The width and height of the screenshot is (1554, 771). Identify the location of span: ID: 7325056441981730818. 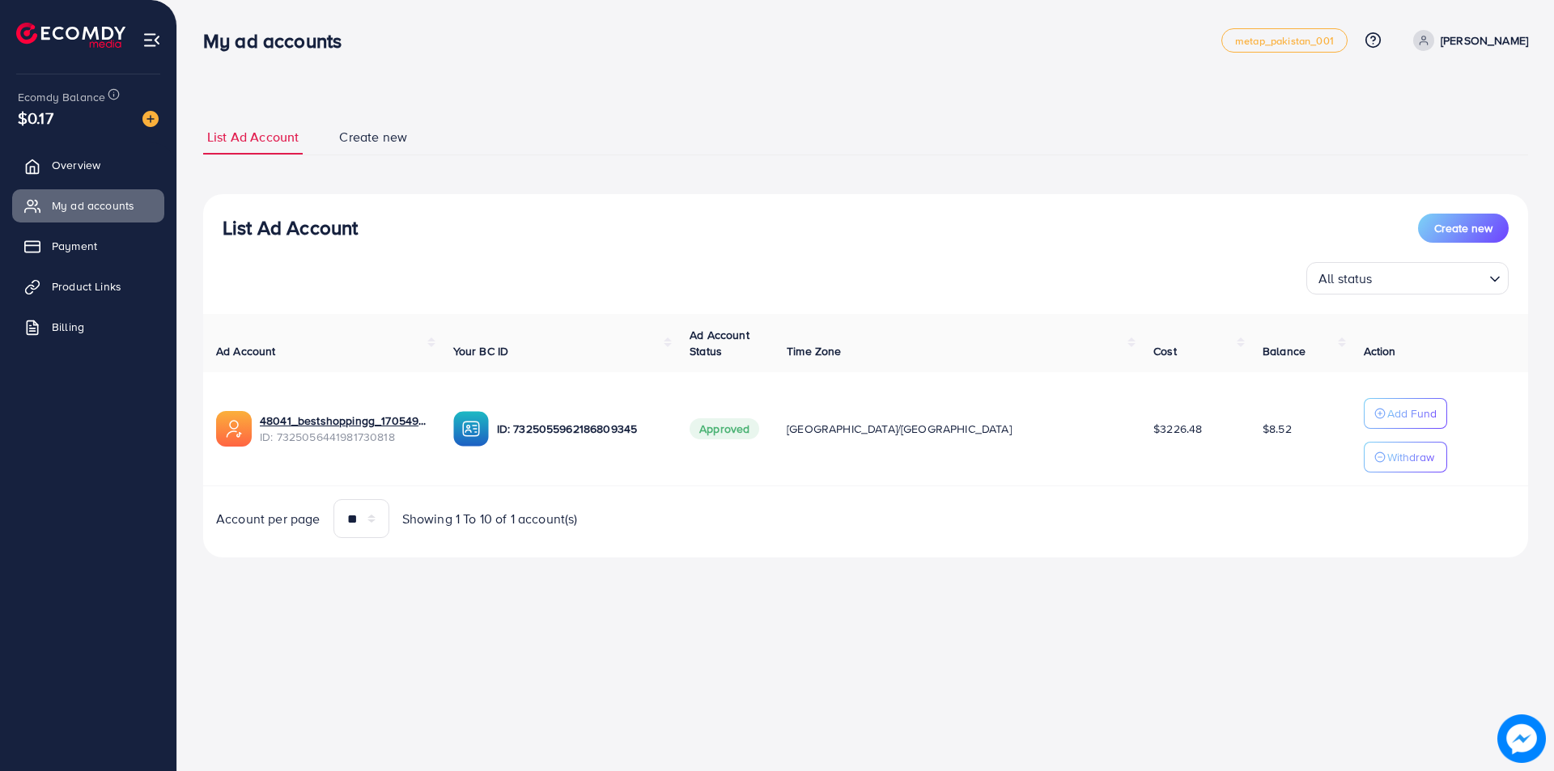
(343, 437).